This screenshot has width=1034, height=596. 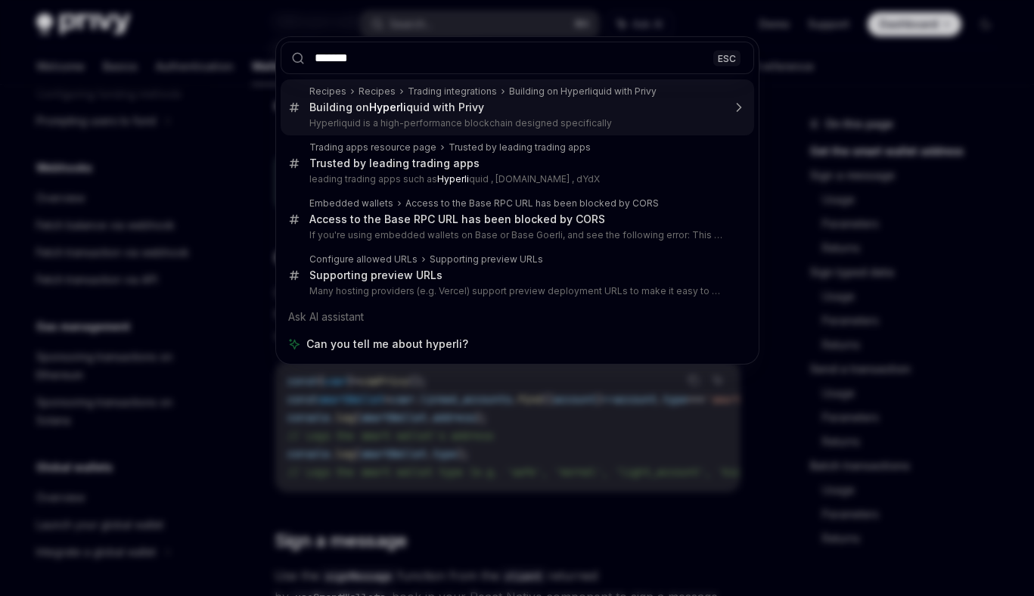 What do you see at coordinates (363, 259) in the screenshot?
I see `div: Configure allowed URLs` at bounding box center [363, 259].